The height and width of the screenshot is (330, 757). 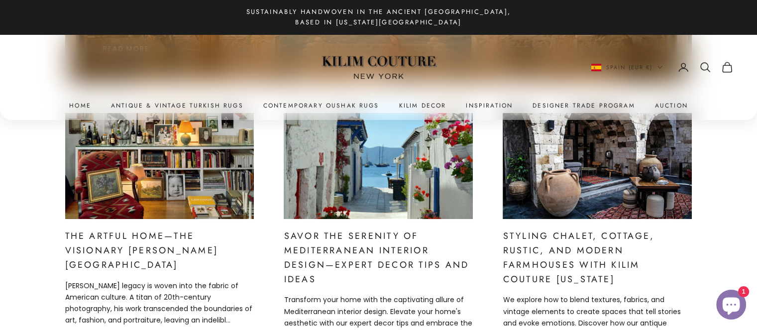 What do you see at coordinates (376, 257) in the screenshot?
I see `a: Savor the Serenity of Mediterranean Interior Design—Expert Decor Tips and Ideas` at bounding box center [376, 257].